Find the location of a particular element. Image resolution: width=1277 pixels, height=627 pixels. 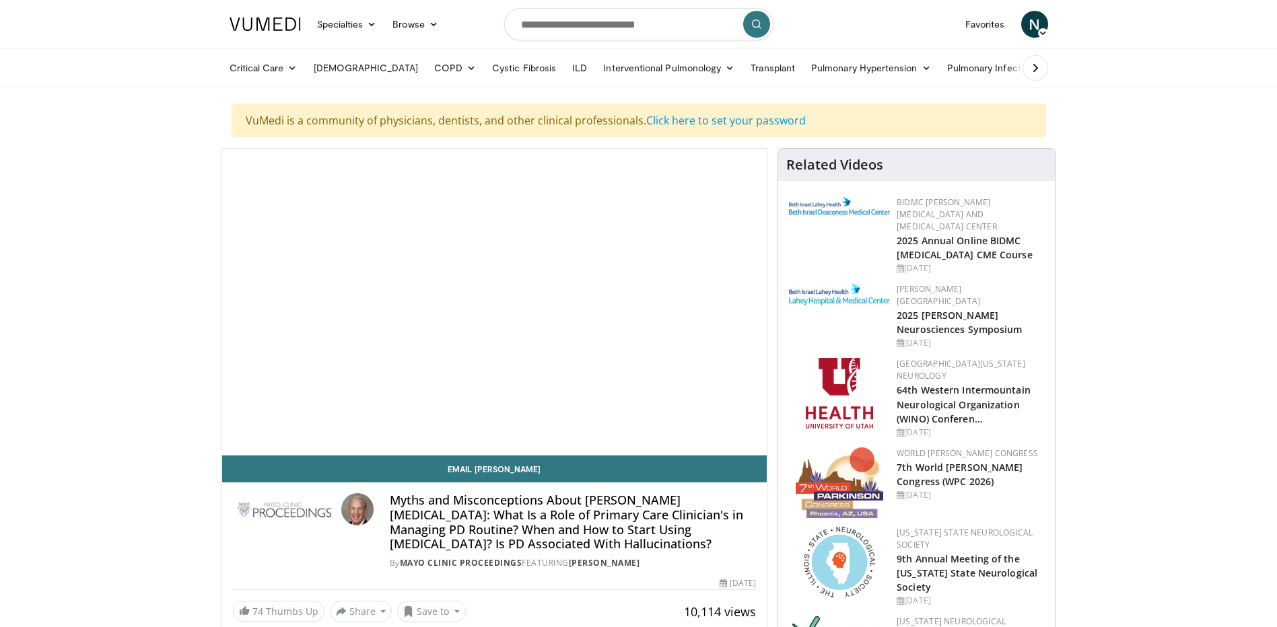

a: Interventional Pulmonology is located at coordinates (668, 68).